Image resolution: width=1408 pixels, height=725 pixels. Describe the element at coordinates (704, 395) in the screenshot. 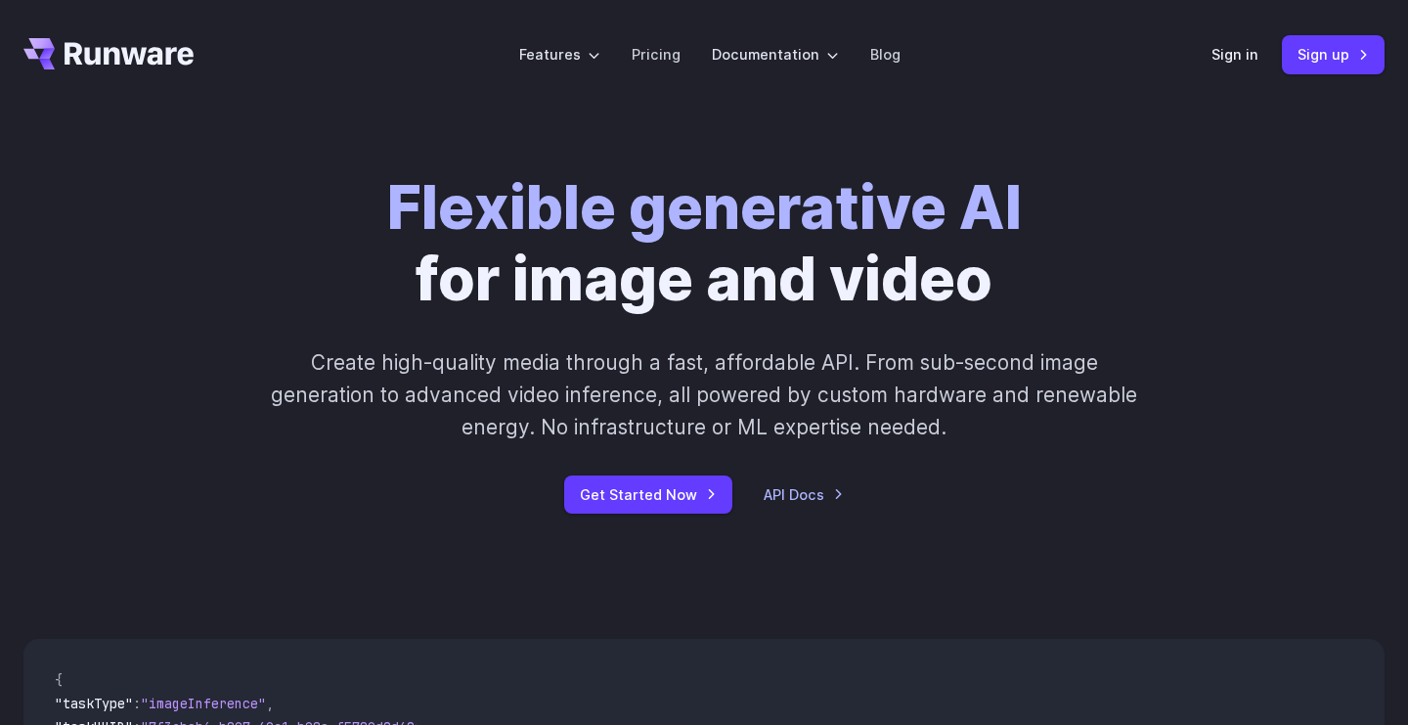

I see `p: Create high-quality media through a fast, affordable API. From sub-second image generation to adv...` at that location.